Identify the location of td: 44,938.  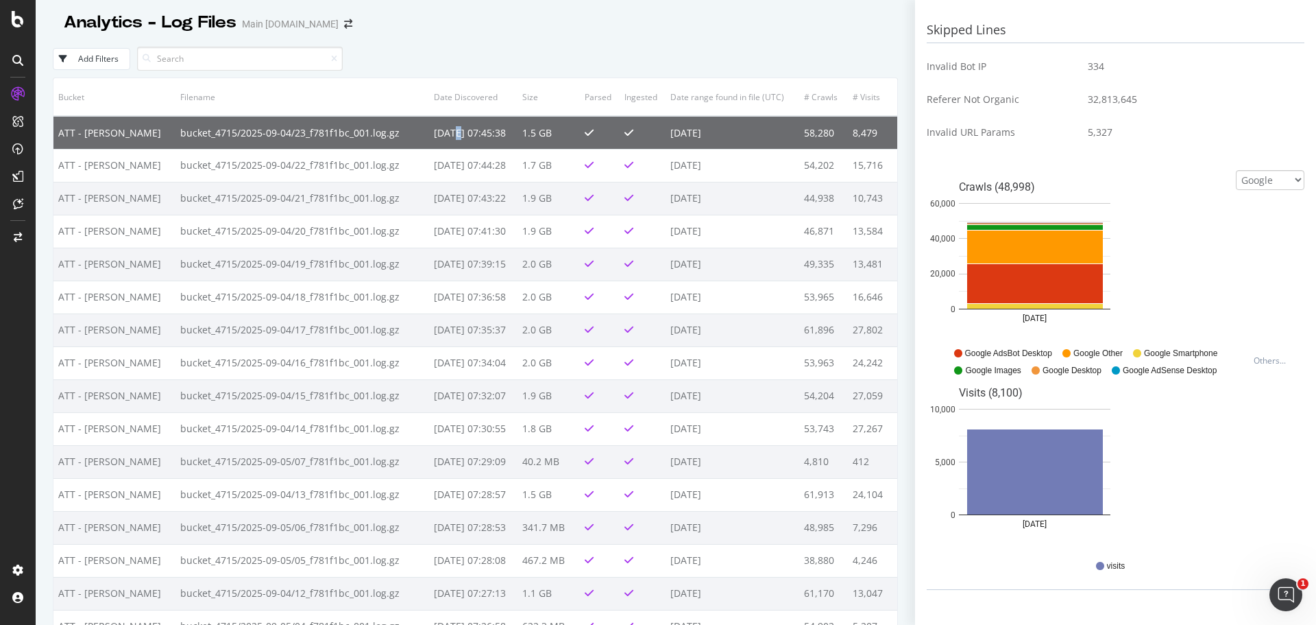
(824, 198).